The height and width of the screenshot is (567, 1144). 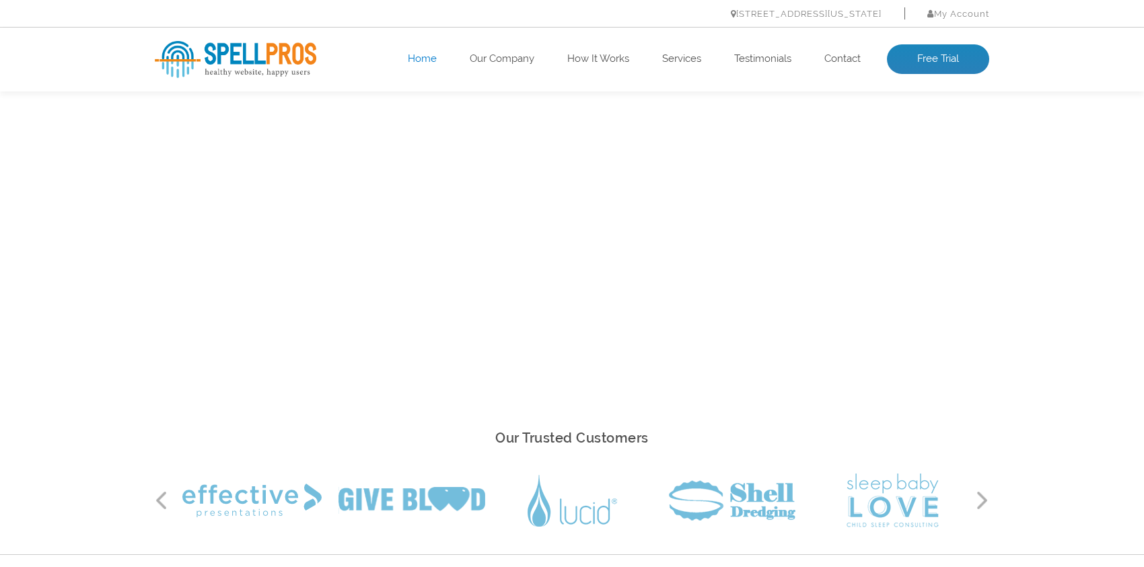 I want to click on img: Effective, so click(x=252, y=501).